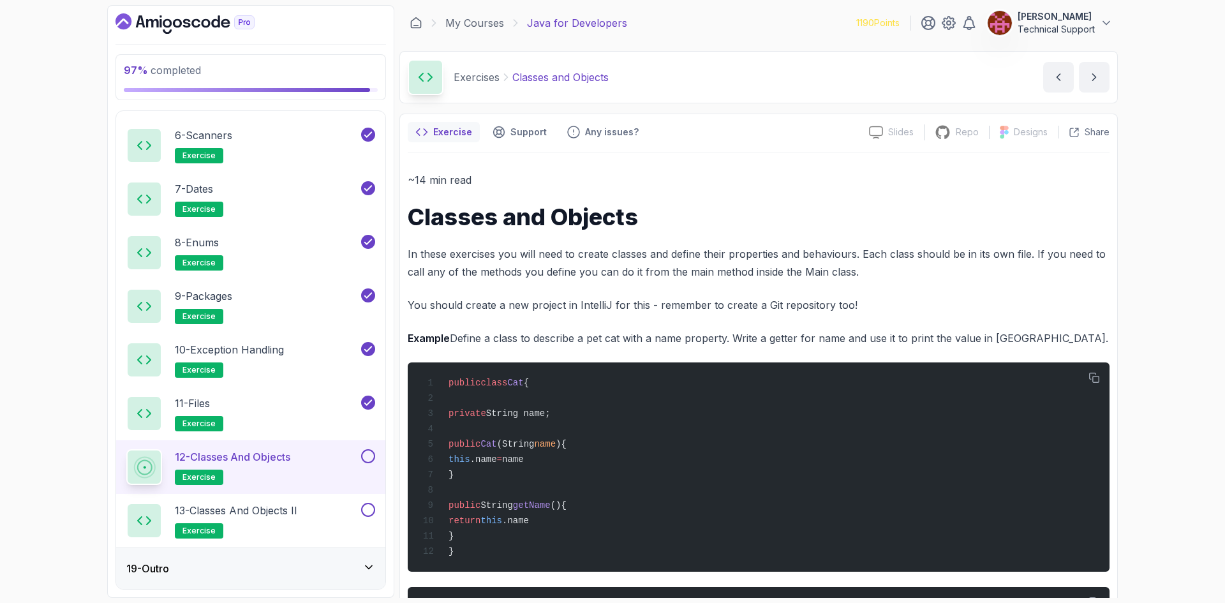  What do you see at coordinates (203, 296) in the screenshot?
I see `p: 9 - Packages` at bounding box center [203, 296].